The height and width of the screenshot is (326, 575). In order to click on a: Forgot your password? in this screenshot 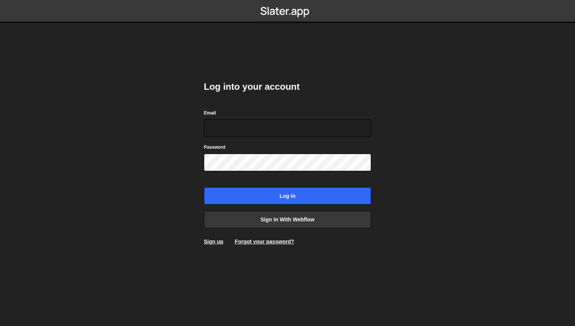, I will do `click(264, 242)`.